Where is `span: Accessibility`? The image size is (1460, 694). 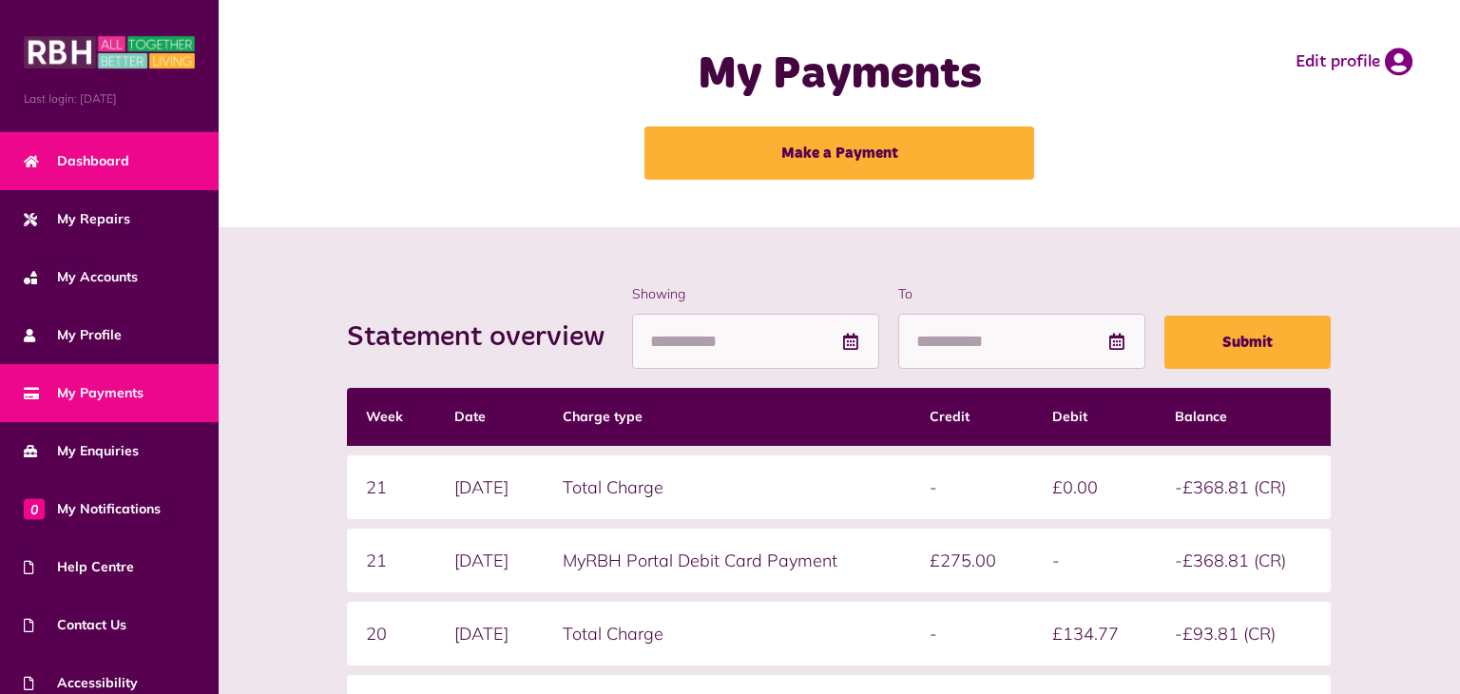
span: Accessibility is located at coordinates (81, 682).